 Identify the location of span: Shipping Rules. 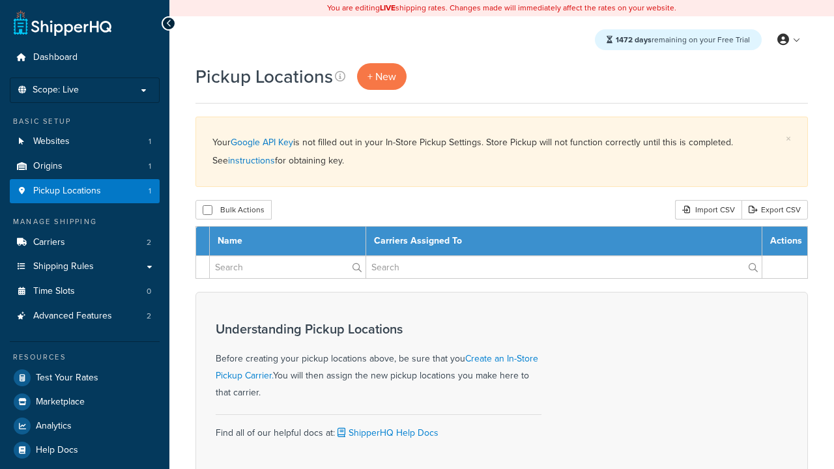
(63, 267).